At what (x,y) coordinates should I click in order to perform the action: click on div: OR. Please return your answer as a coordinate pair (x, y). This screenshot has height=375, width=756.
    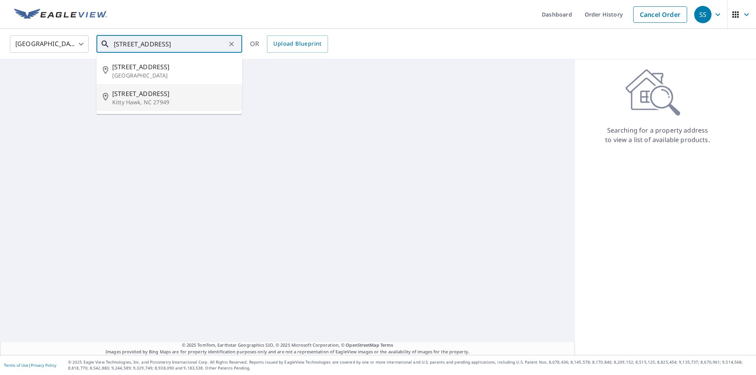
    Looking at the image, I should click on (289, 44).